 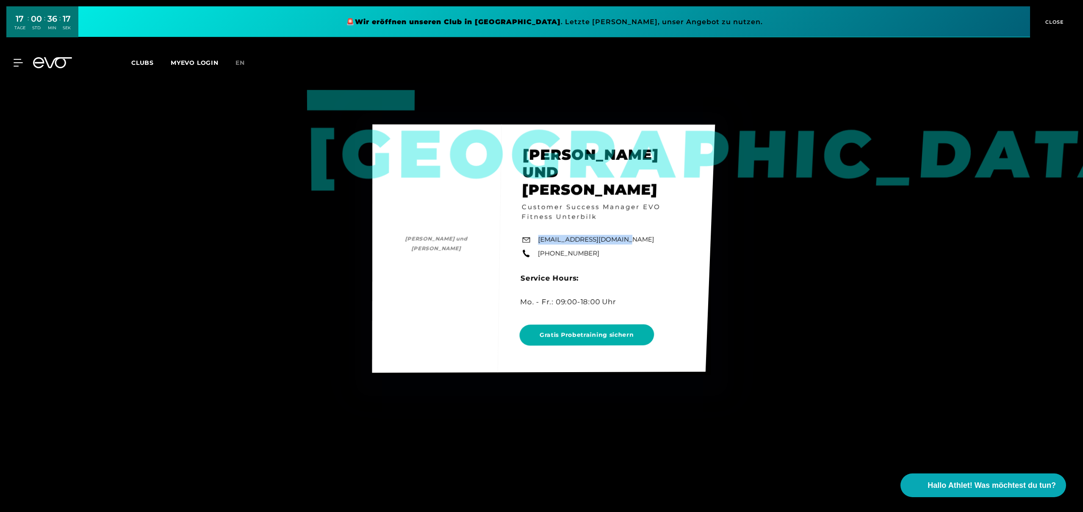 I want to click on a: Clubs, so click(x=151, y=62).